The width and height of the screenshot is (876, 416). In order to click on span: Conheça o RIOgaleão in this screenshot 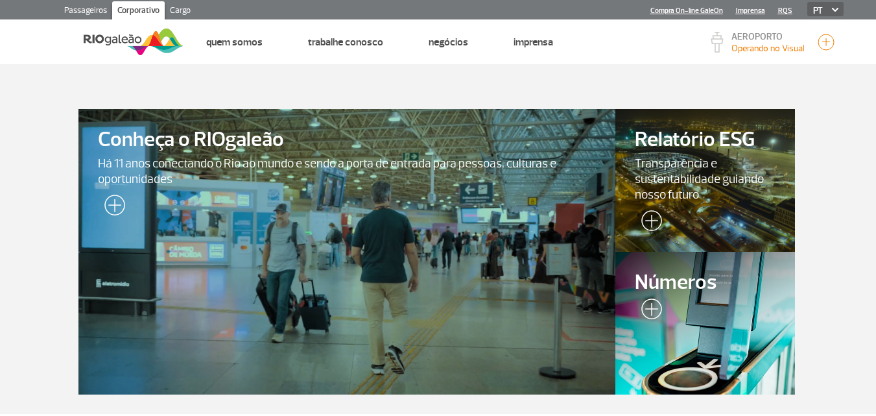, I will do `click(347, 139)`.